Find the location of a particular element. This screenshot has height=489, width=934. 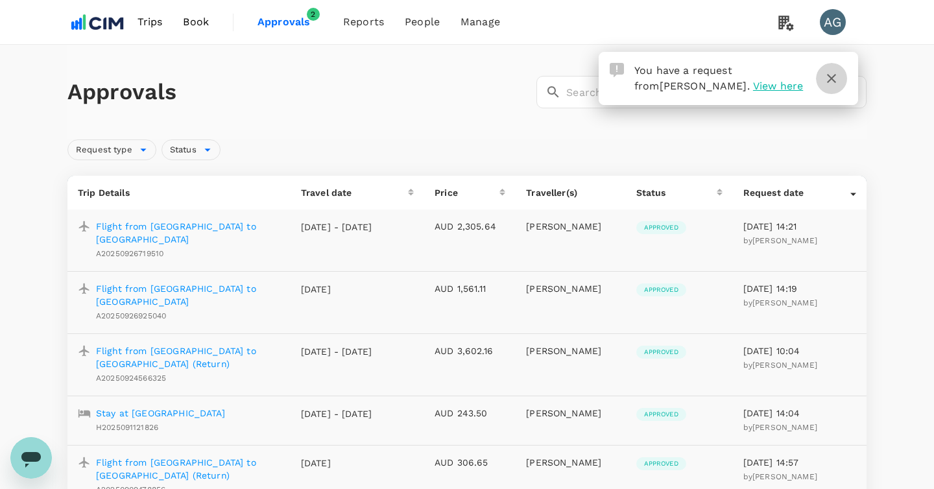

span: View here is located at coordinates (778, 86).